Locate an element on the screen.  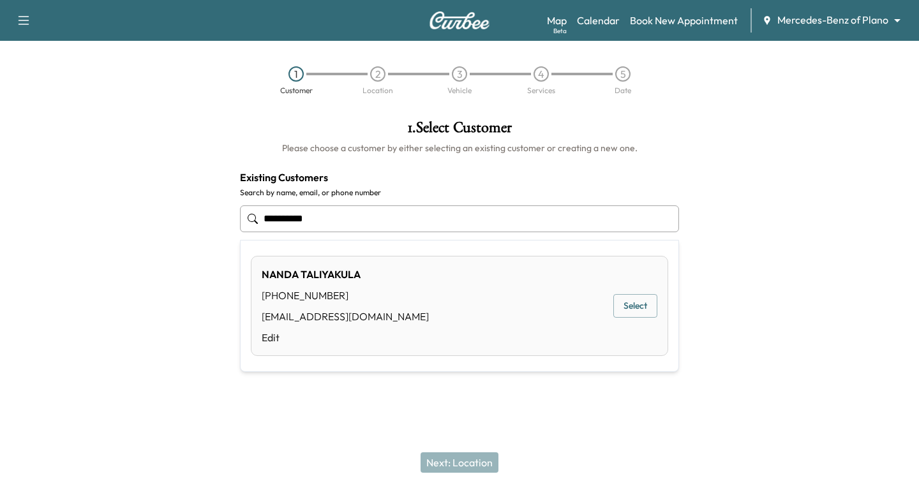
div: 5 is located at coordinates (623, 74).